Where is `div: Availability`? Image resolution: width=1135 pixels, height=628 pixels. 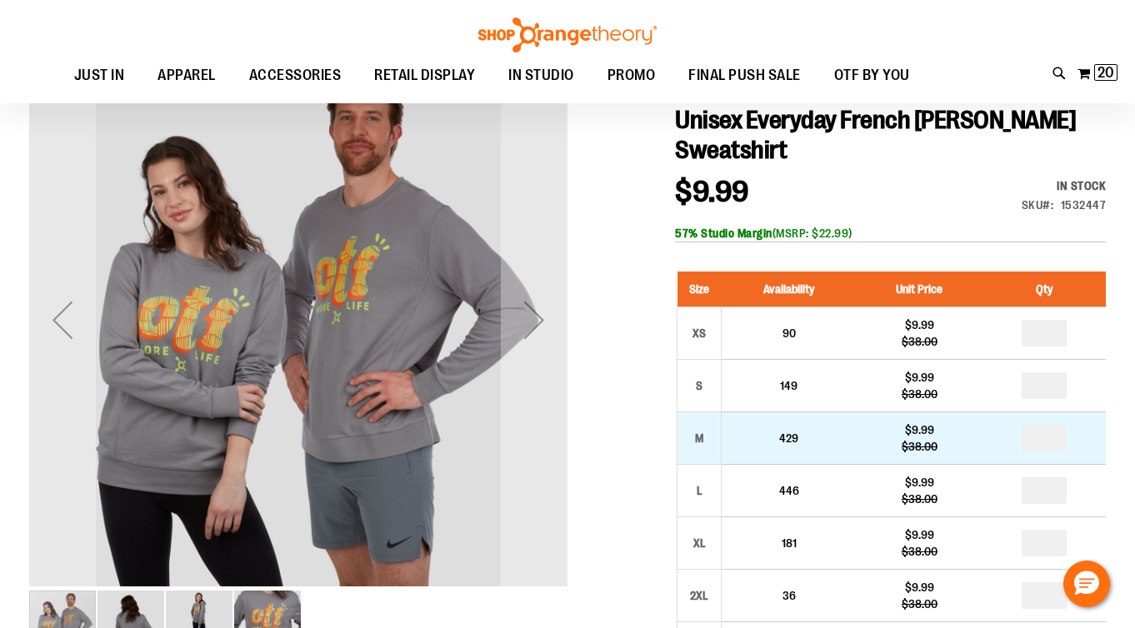
div: Availability is located at coordinates (1064, 186).